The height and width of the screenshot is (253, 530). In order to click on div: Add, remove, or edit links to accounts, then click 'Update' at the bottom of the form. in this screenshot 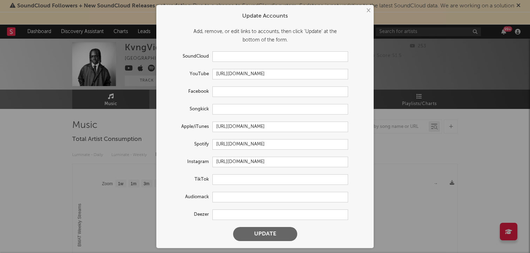, I will do `click(265, 36)`.